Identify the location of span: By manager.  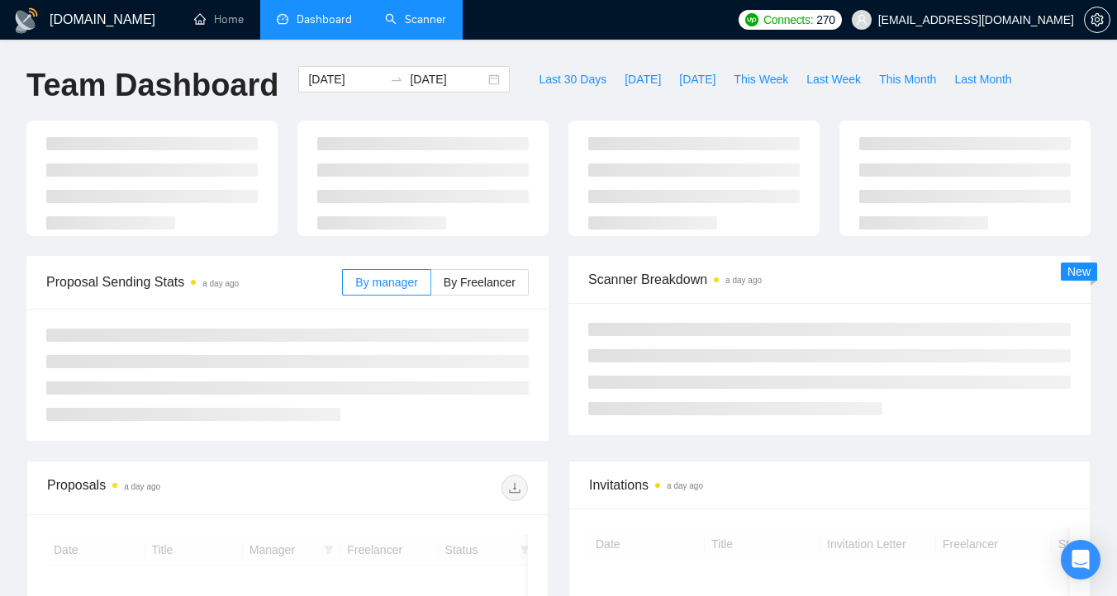
(386, 282).